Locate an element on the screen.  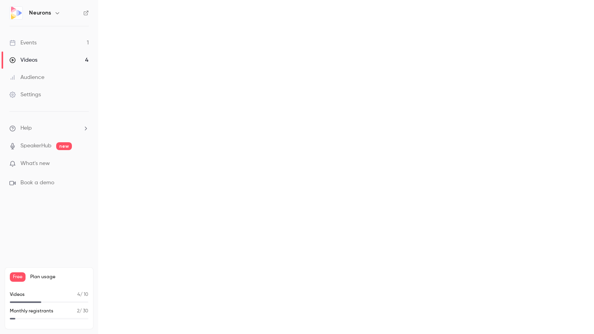
p: Videos is located at coordinates (17, 295).